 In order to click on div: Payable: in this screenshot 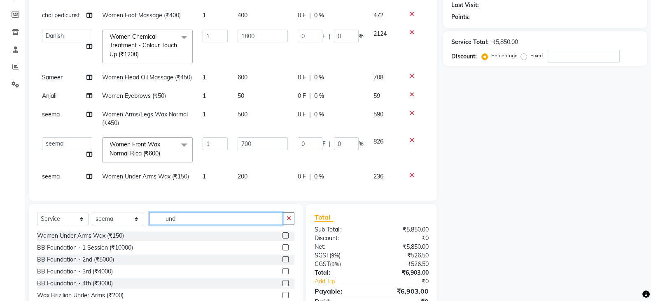, I will do `click(340, 292)`.